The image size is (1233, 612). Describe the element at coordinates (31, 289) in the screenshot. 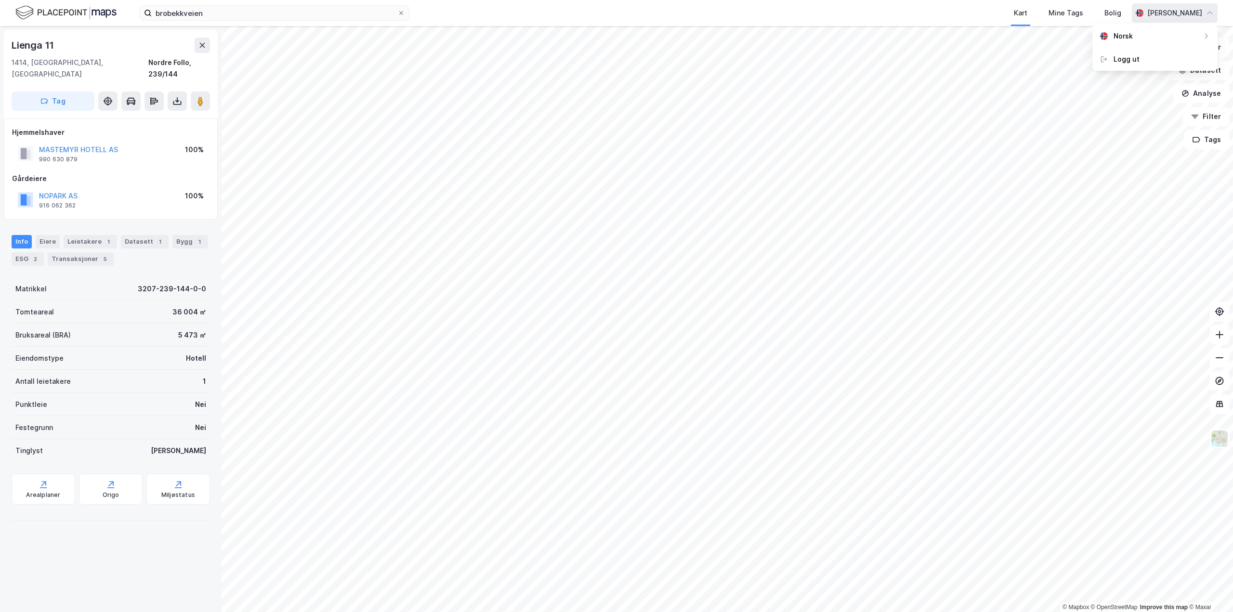

I see `div: Matrikkel` at that location.